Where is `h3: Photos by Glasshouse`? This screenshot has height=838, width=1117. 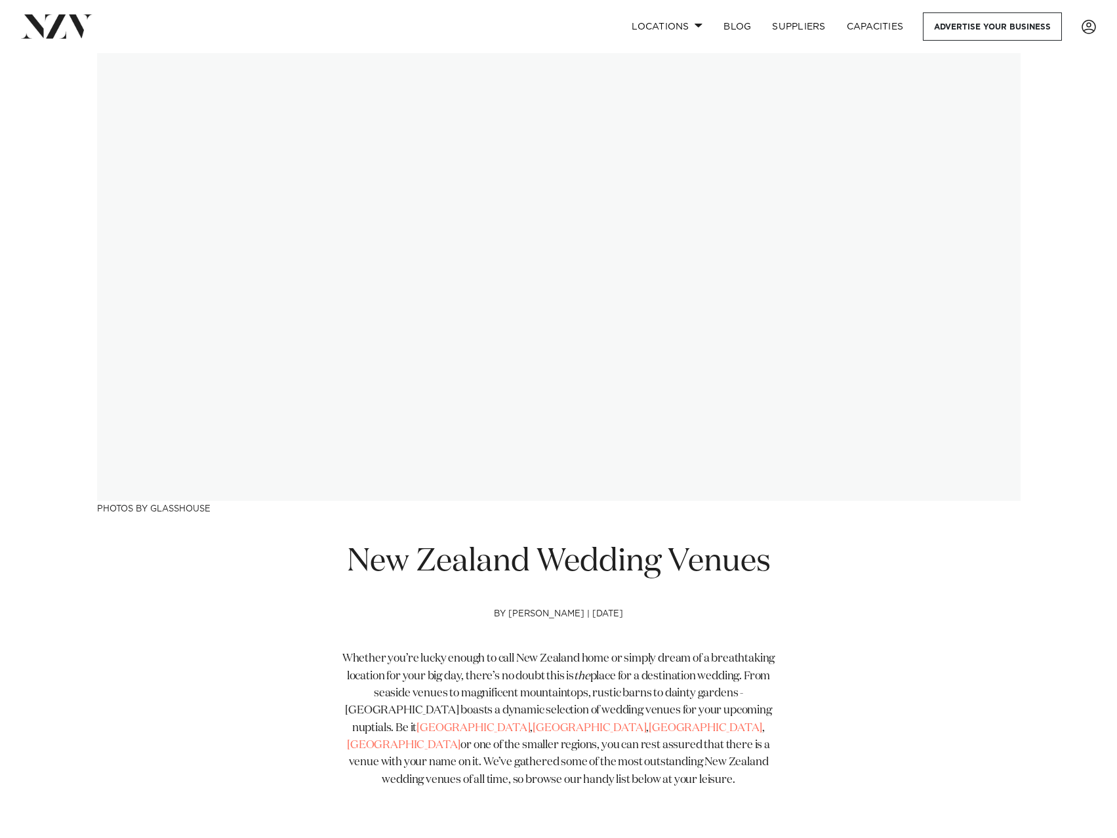
h3: Photos by Glasshouse is located at coordinates (559, 508).